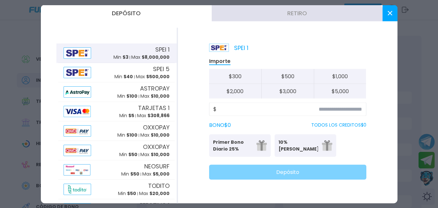 This screenshot has height=208, width=438. What do you see at coordinates (117, 189) in the screenshot?
I see `button: AlipayTODITOMin $50Max $20,000` at bounding box center [117, 189].